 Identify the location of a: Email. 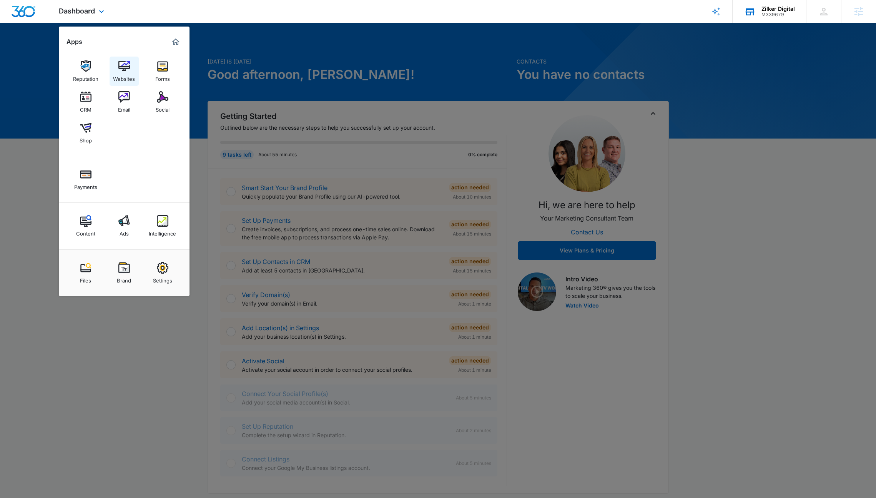
(124, 102).